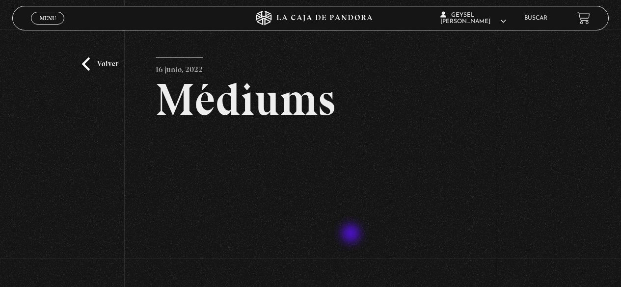 The image size is (621, 287). I want to click on p: 16 junio, 2022, so click(179, 67).